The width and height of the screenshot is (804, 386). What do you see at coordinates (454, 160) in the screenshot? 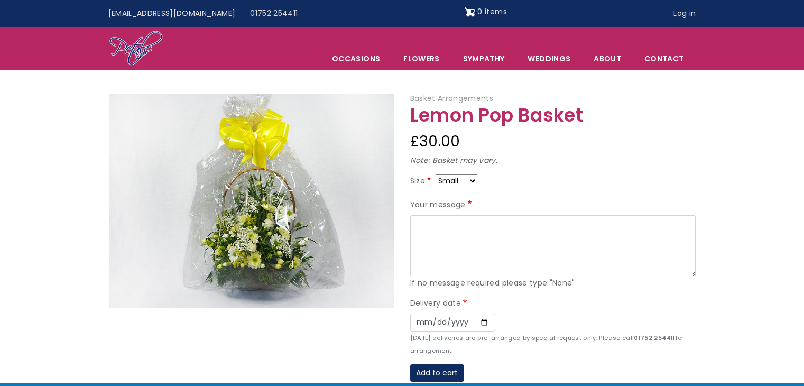
I see `em: Note: Basket may vary.` at bounding box center [454, 160].